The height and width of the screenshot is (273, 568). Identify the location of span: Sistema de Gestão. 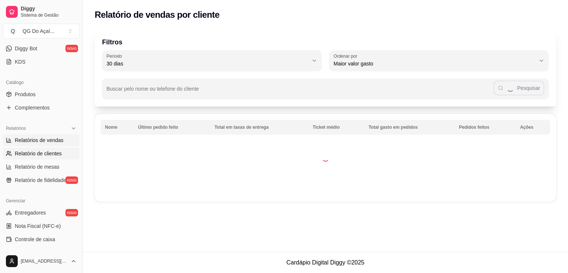
(48, 15).